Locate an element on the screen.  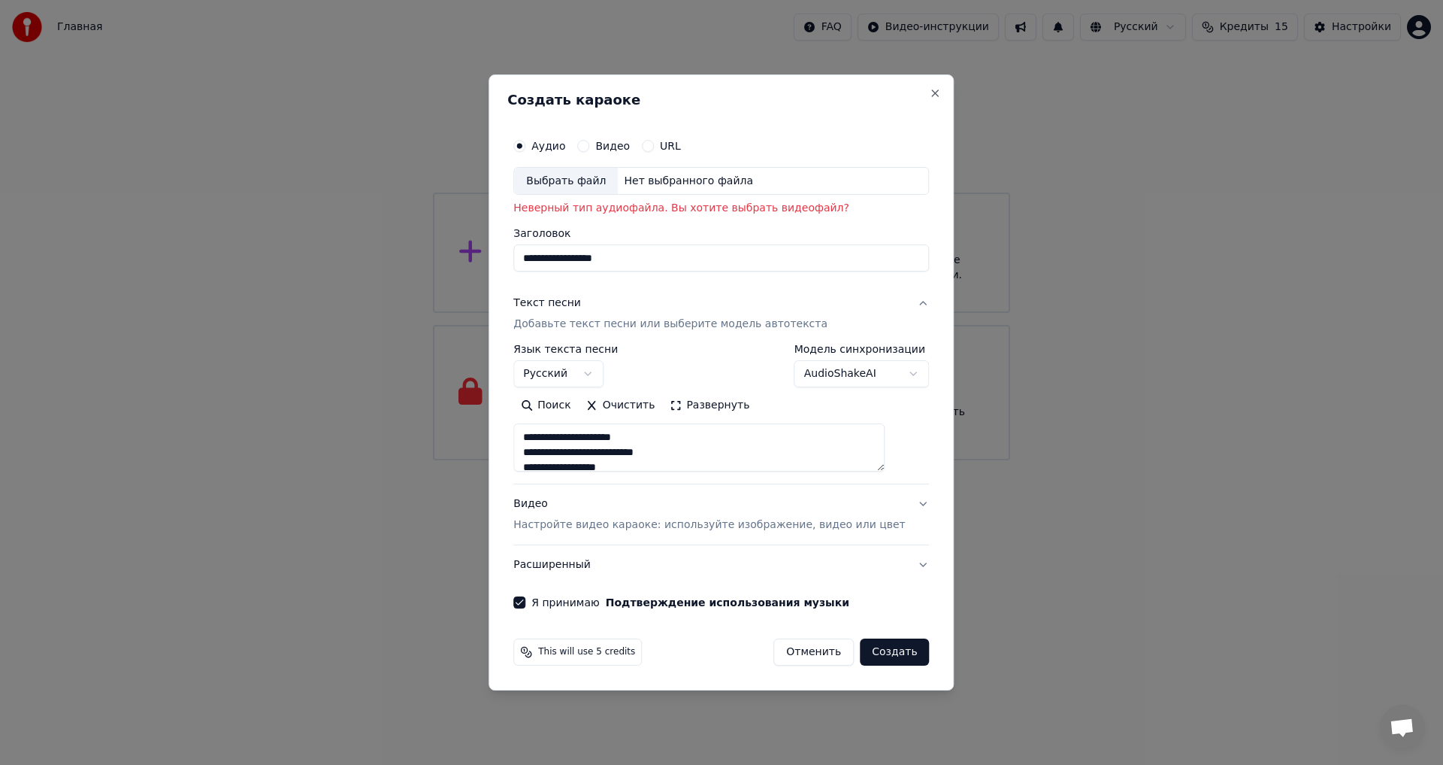
span: This will use 5 credits is located at coordinates (586, 652).